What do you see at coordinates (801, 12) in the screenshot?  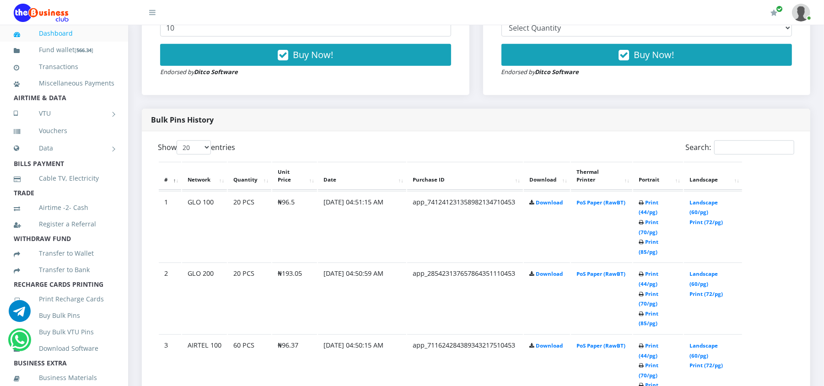 I see `img: User` at bounding box center [801, 12].